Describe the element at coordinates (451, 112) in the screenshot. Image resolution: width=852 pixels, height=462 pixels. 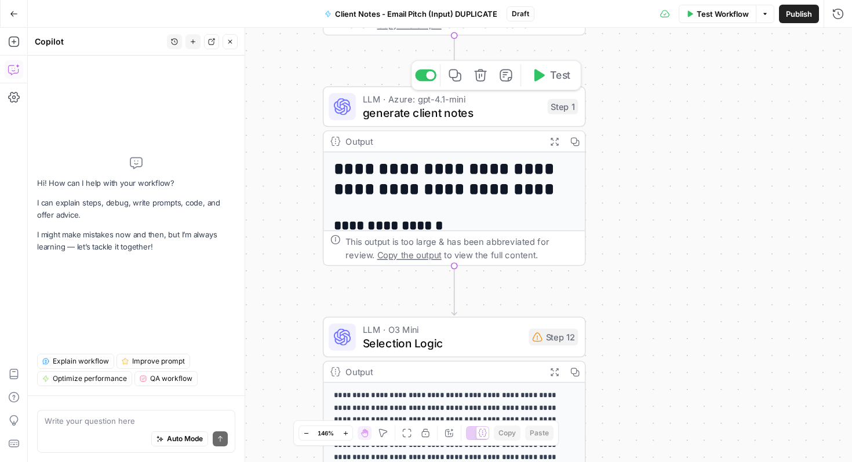
I see `span: generate client notes` at that location.